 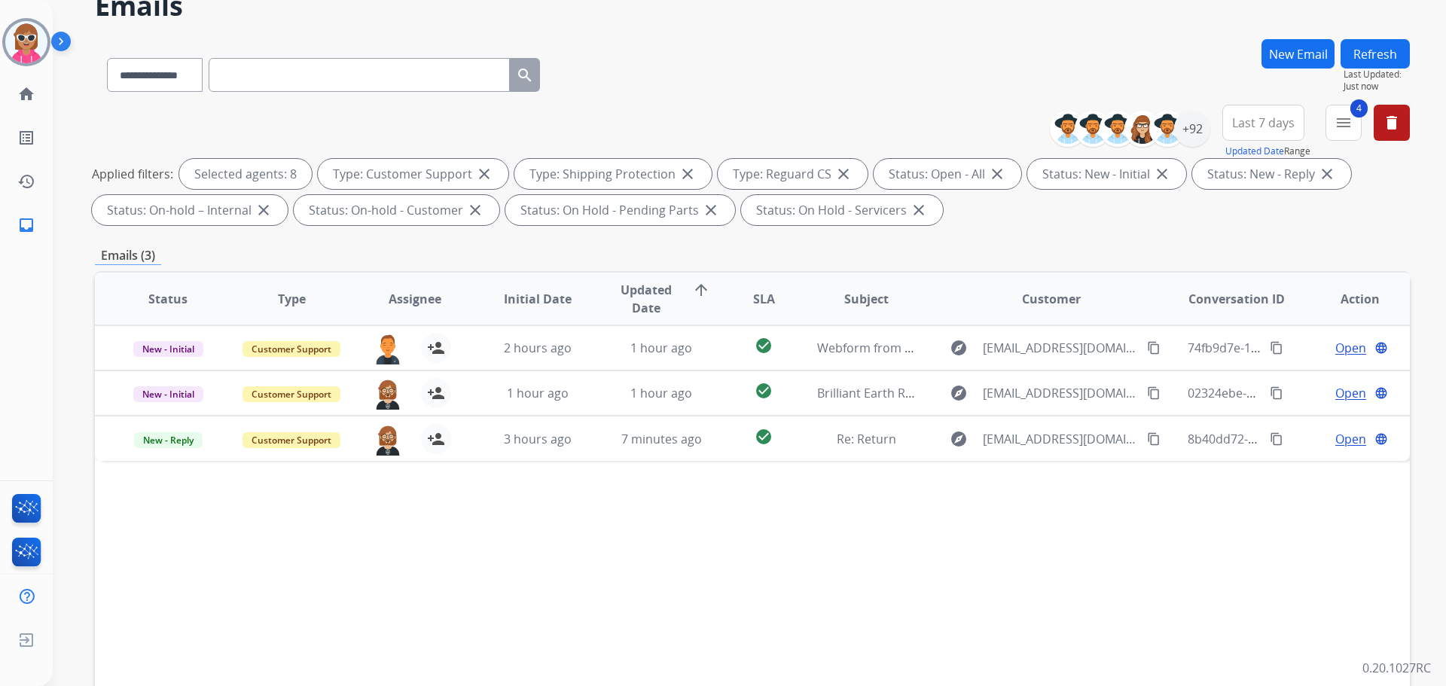 I want to click on span: Type, so click(x=291, y=299).